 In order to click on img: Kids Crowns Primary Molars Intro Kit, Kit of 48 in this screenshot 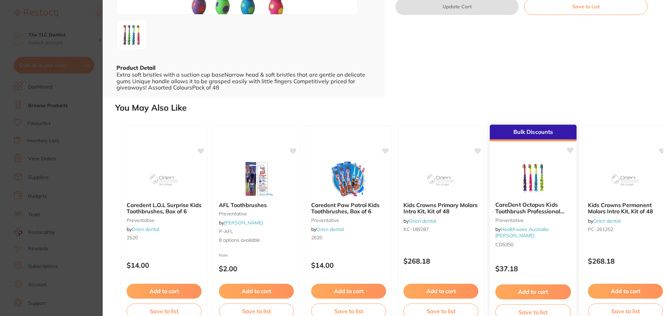, I will do `click(441, 179)`.